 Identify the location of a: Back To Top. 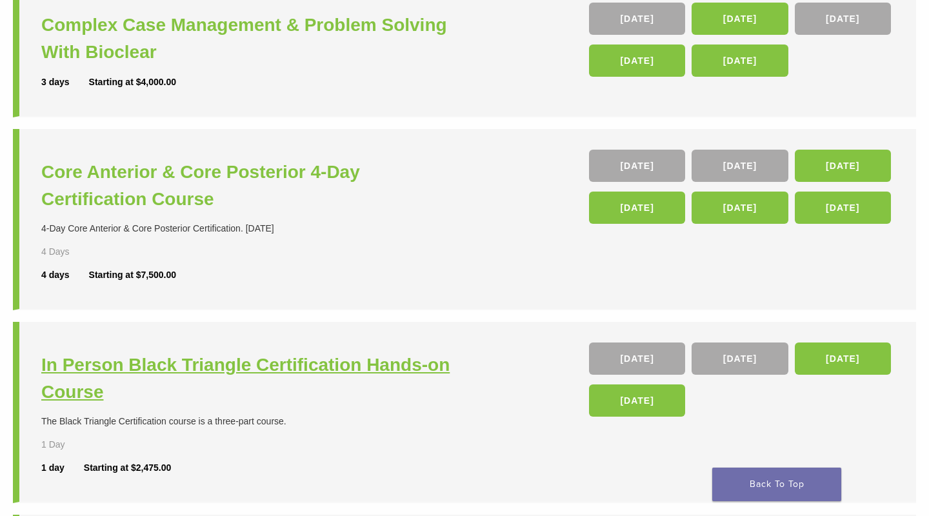
(776, 484).